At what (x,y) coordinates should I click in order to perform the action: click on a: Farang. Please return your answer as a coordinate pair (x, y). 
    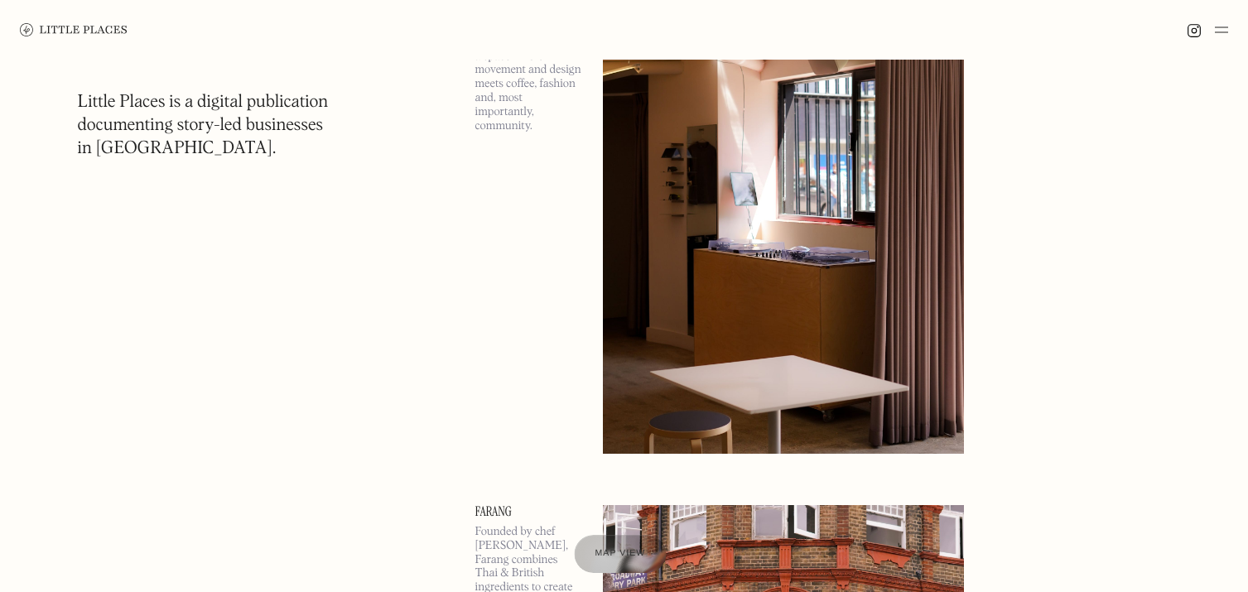
    Looking at the image, I should click on (529, 512).